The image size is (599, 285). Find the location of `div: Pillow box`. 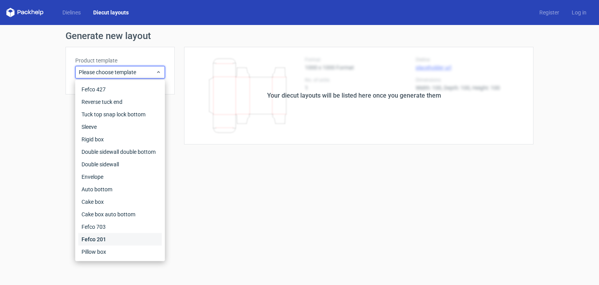

div: Pillow box is located at coordinates (120, 252).